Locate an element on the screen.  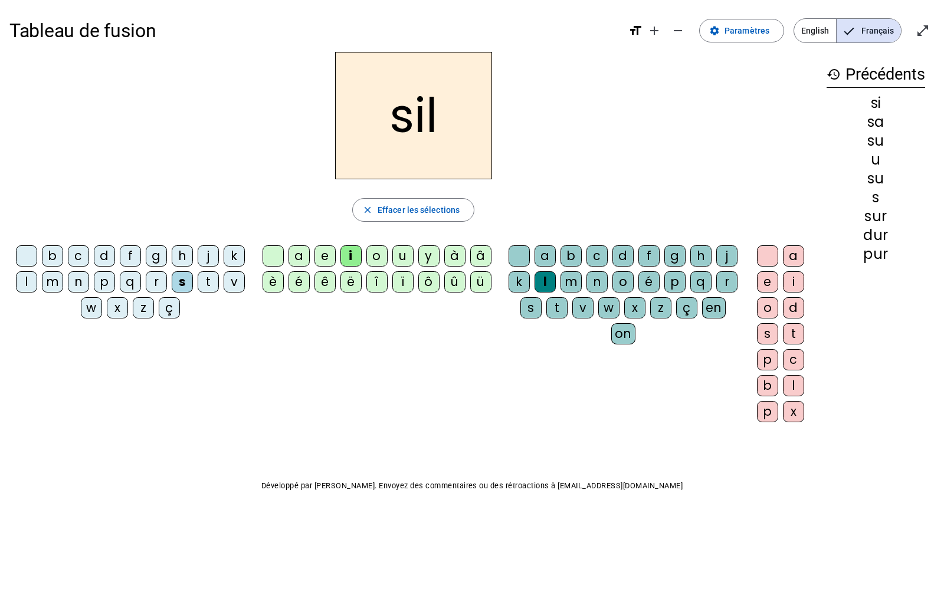
h3: Précédents is located at coordinates (876, 74).